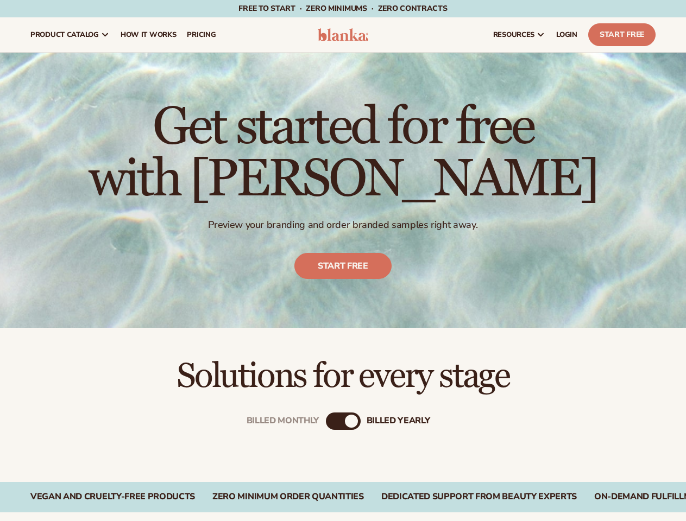 The height and width of the screenshot is (521, 686). What do you see at coordinates (112, 497) in the screenshot?
I see `div: Vegan and Cruelty-Free Products` at bounding box center [112, 497].